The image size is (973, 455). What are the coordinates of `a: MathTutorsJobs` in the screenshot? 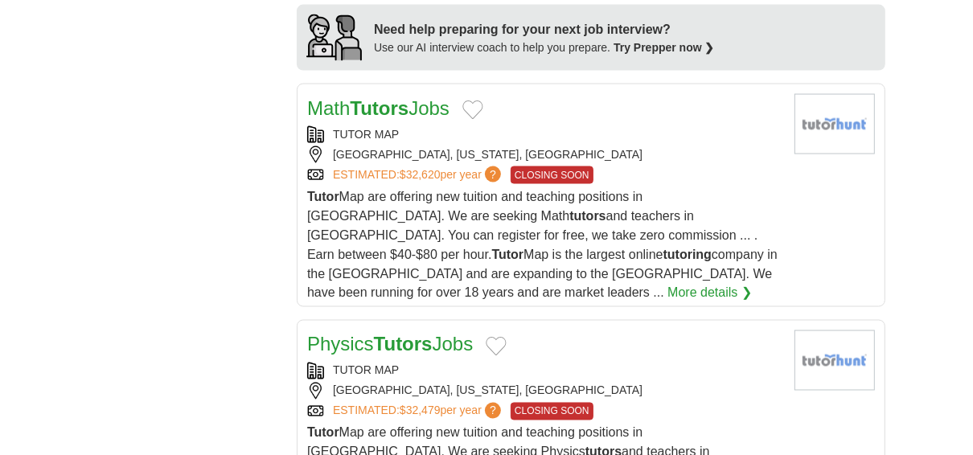 It's located at (378, 108).